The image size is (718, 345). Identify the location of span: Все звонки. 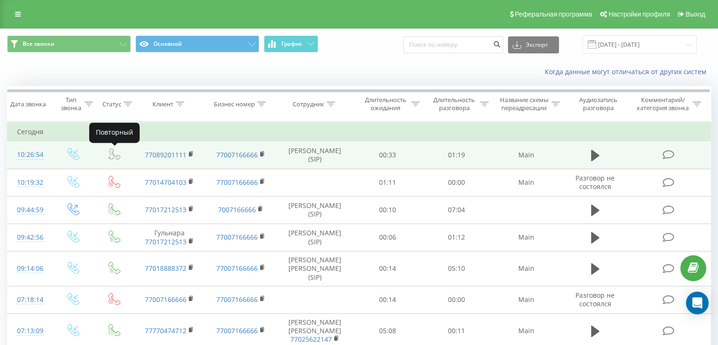
(38, 44).